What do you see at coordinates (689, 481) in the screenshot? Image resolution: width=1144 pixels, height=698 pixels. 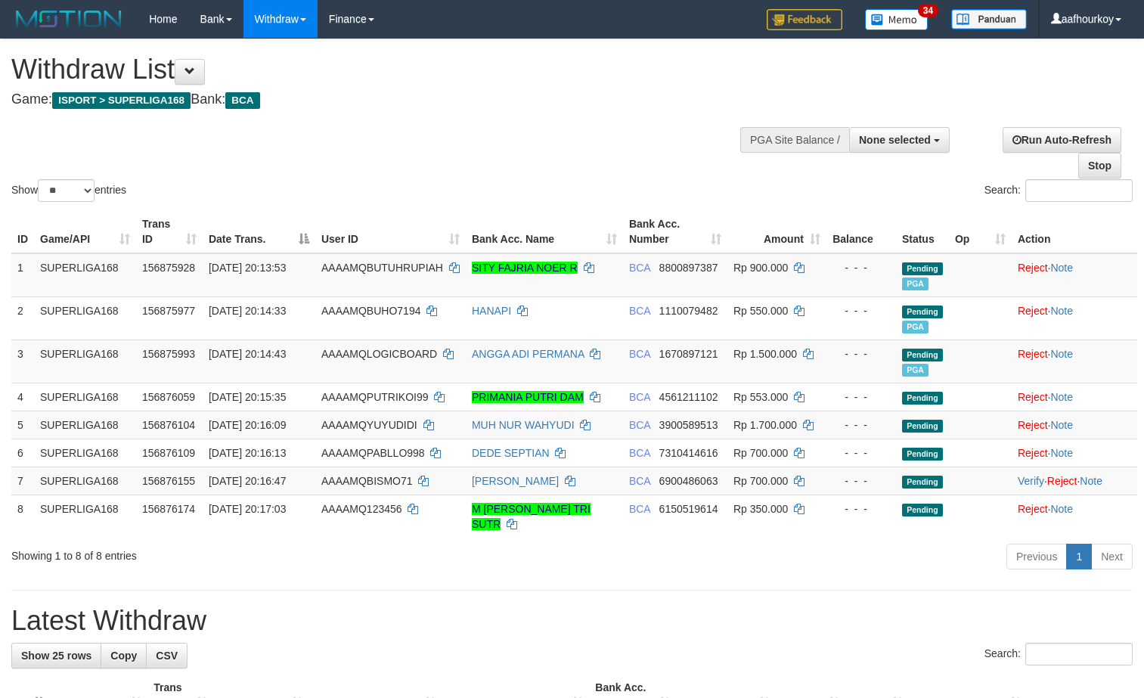 I see `span: Copy 6900486063 to clipboard` at bounding box center [689, 481].